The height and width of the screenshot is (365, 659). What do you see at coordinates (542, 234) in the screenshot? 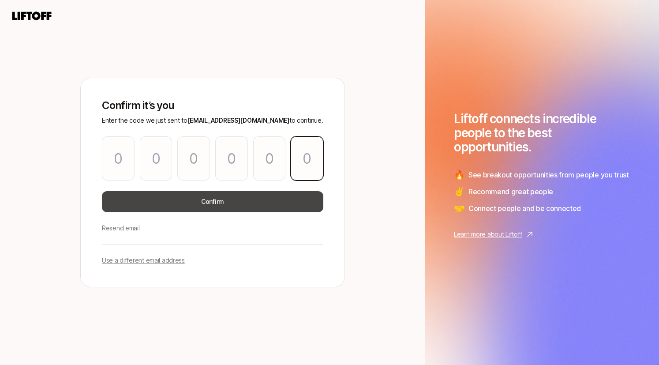
I see `a: Learn more about Liftoff` at bounding box center [542, 234].